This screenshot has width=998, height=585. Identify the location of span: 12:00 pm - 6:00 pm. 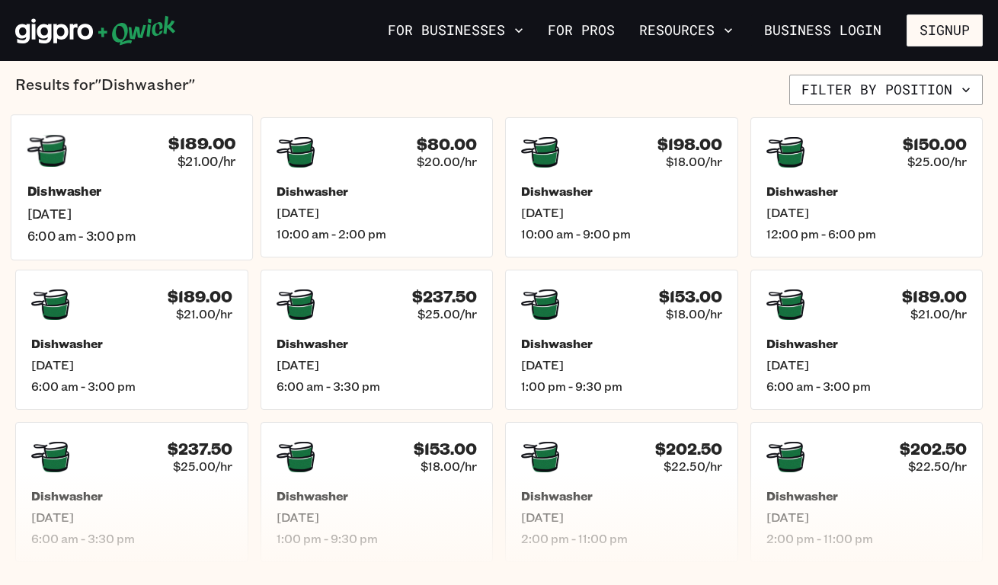
(867, 234).